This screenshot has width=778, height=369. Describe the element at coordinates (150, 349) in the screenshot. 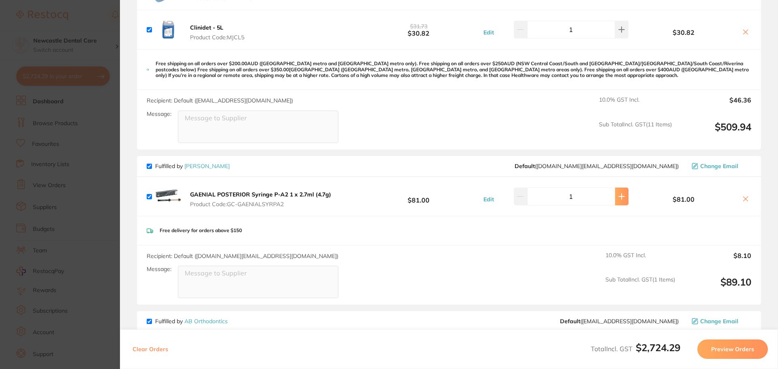

I see `button: Clear Orders` at that location.